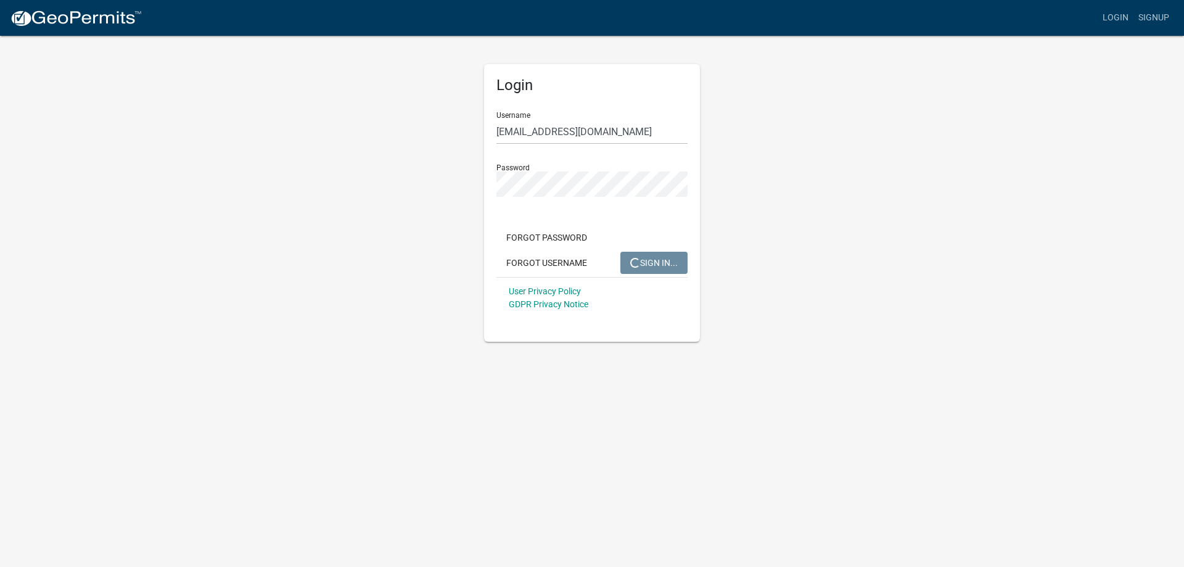 The image size is (1184, 567). What do you see at coordinates (592, 85) in the screenshot?
I see `h5: Login` at bounding box center [592, 85].